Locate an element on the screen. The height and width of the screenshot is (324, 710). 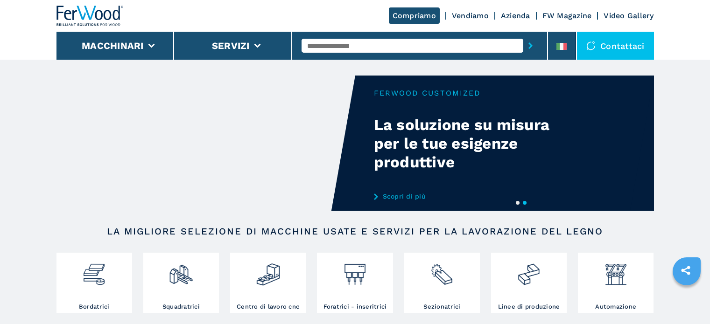
img: Contattaci is located at coordinates (591, 46).